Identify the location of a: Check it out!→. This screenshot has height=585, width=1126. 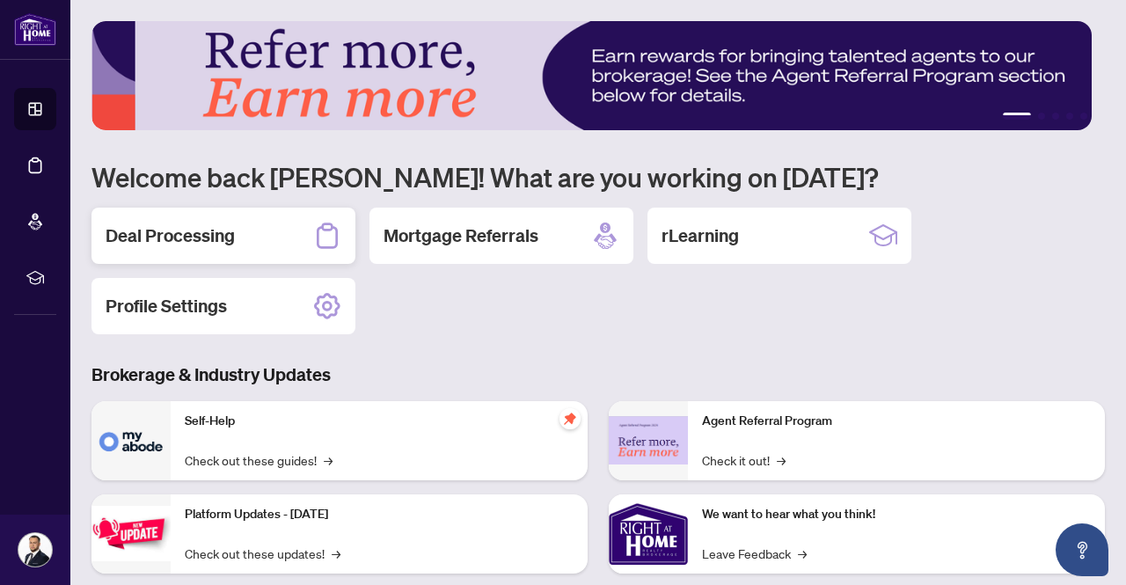
(744, 460).